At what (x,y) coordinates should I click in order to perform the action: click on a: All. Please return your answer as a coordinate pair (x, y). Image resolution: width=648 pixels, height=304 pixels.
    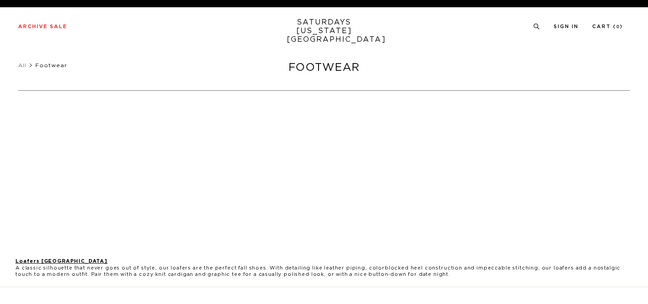
    Looking at the image, I should click on (22, 65).